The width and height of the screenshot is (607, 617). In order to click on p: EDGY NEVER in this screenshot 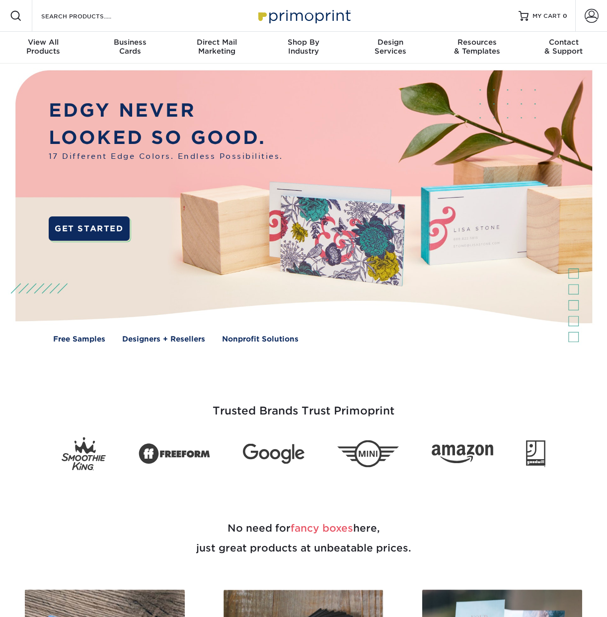, I will do `click(166, 110)`.